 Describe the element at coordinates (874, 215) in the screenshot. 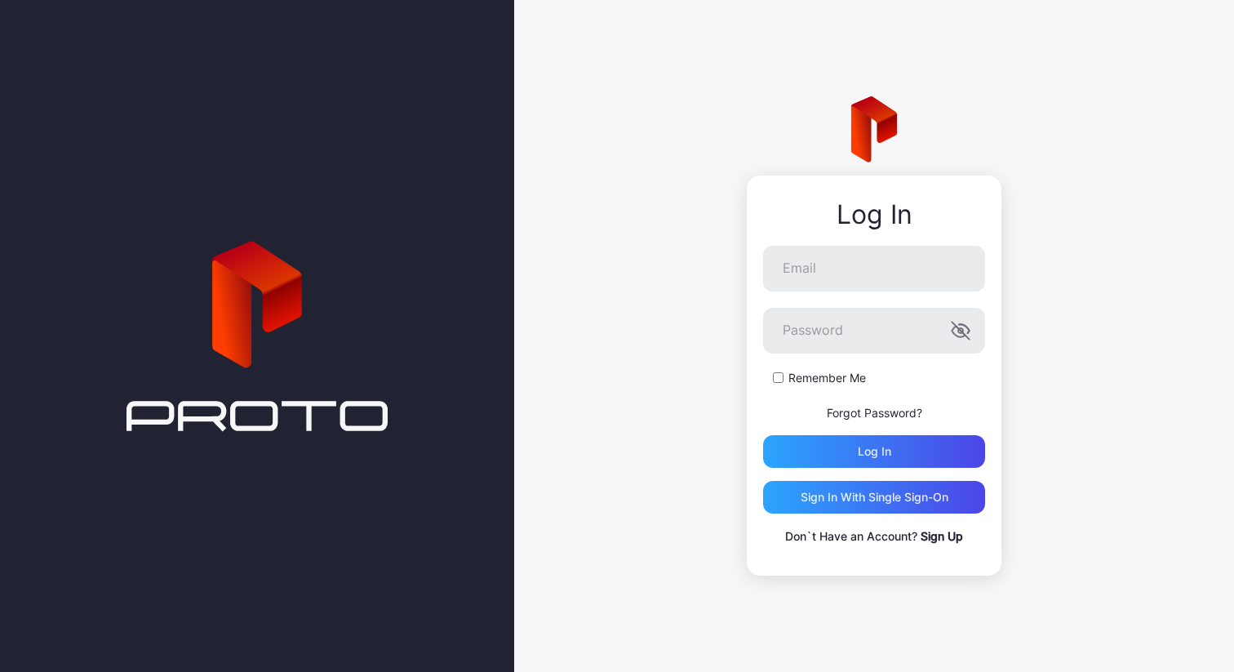

I see `div: Log In` at that location.